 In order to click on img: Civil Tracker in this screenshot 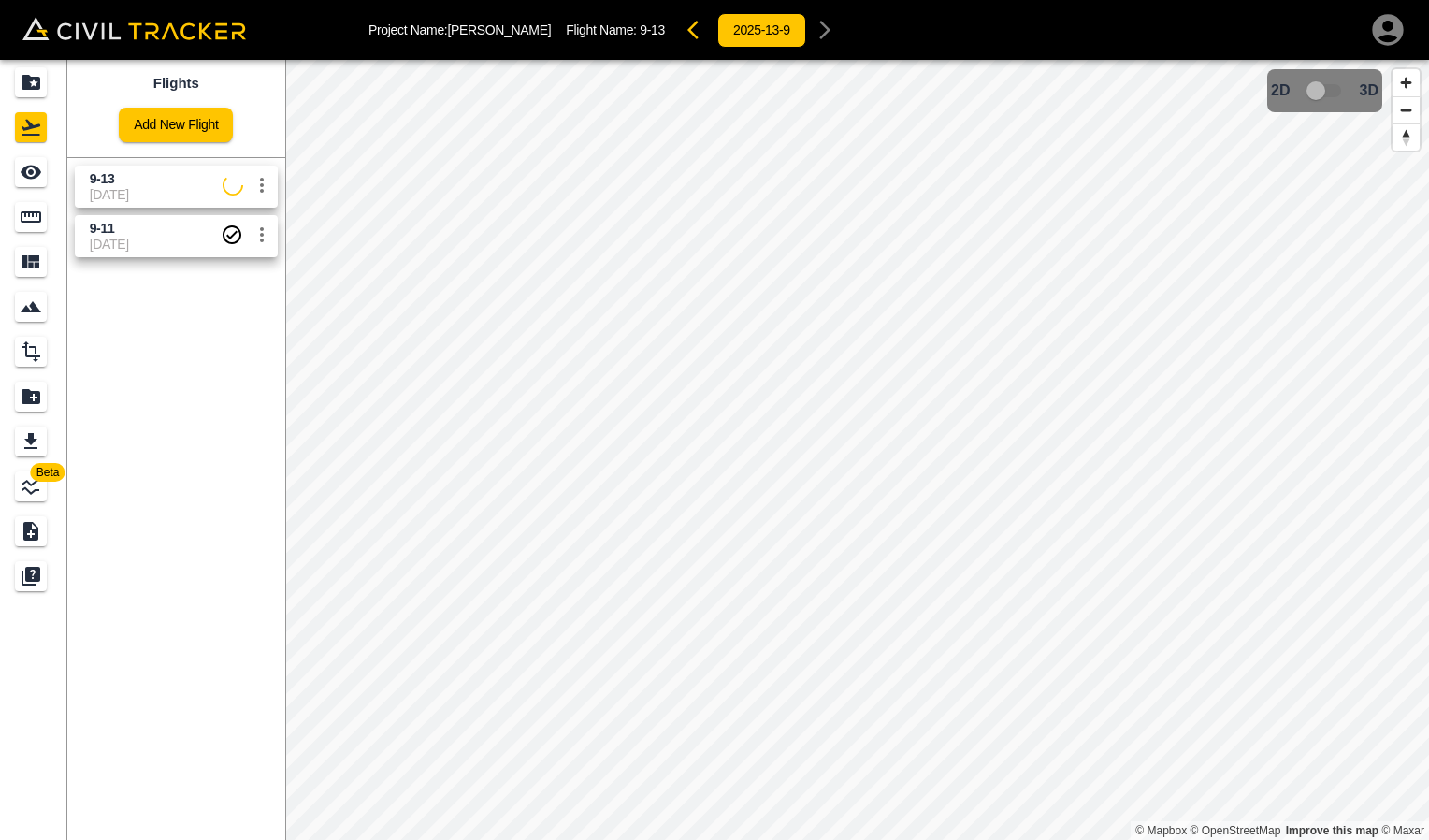, I will do `click(134, 28)`.